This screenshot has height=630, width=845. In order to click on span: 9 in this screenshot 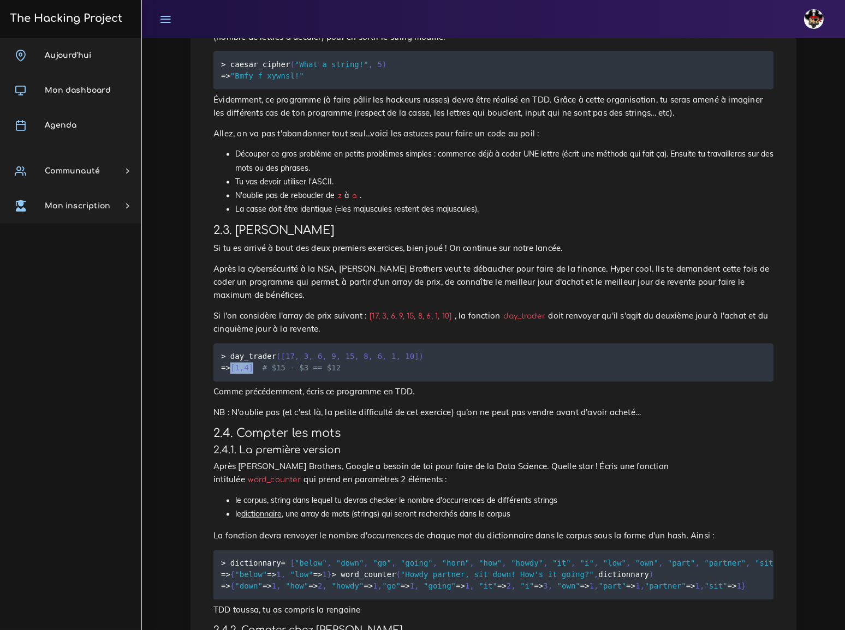, I will do `click(333, 357)`.